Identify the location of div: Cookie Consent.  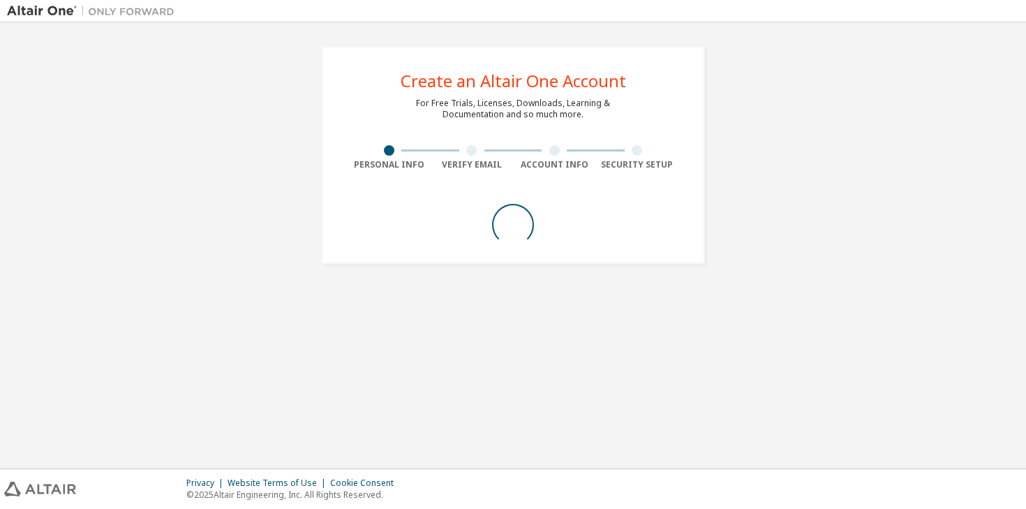
(366, 483).